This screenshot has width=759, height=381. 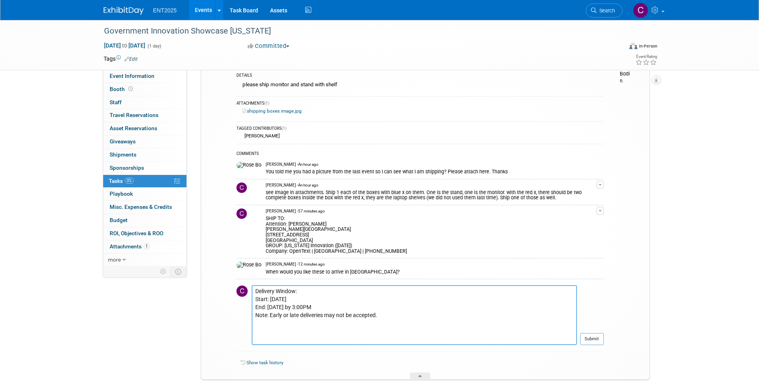 I want to click on span: Sponsorships, so click(x=127, y=168).